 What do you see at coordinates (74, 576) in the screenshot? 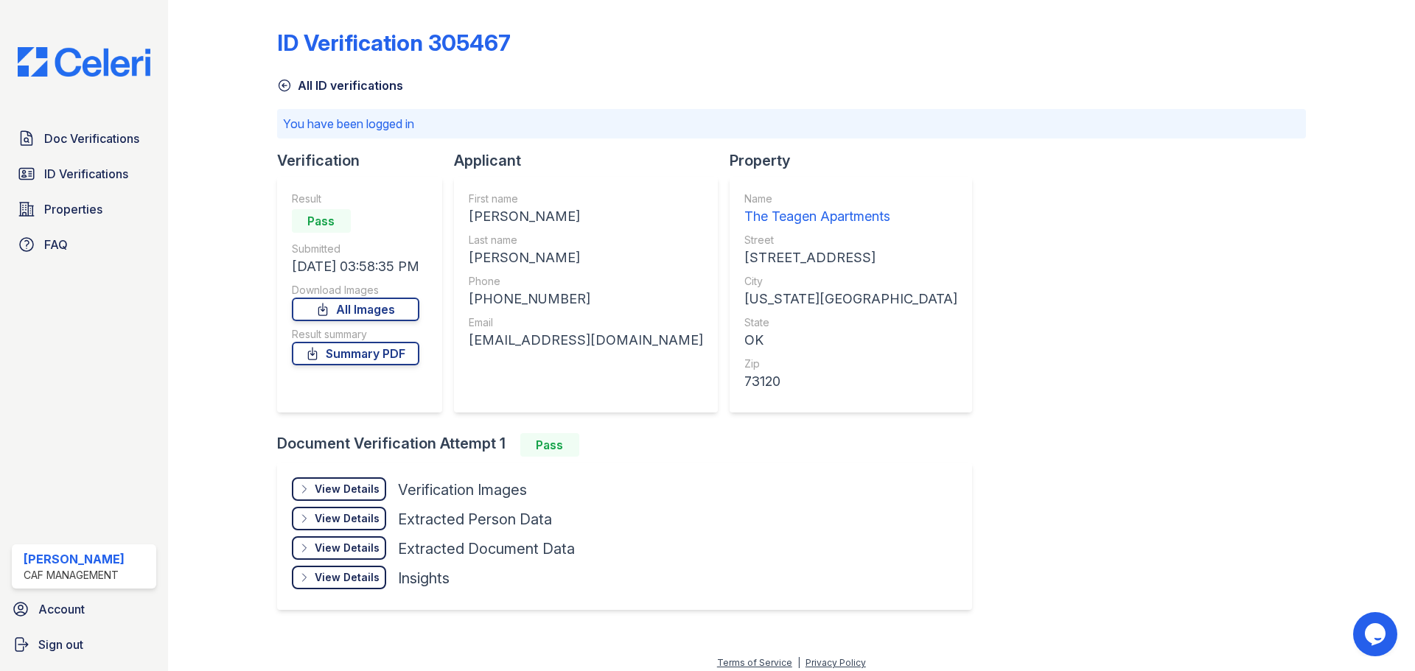
I see `div: CAF Management` at bounding box center [74, 576].